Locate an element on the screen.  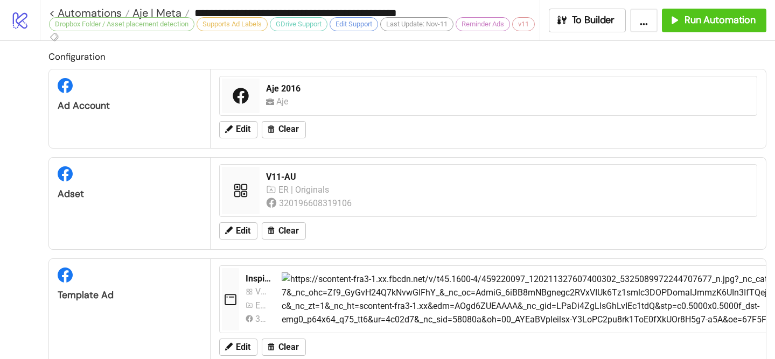
div: Last Update: Nov-11 is located at coordinates (417, 24).